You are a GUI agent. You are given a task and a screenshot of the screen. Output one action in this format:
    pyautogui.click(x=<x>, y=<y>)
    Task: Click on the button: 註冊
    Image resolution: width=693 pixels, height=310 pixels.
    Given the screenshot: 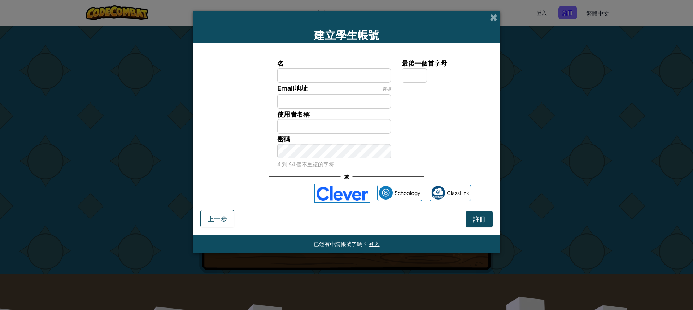 What is the action you would take?
    pyautogui.click(x=479, y=219)
    